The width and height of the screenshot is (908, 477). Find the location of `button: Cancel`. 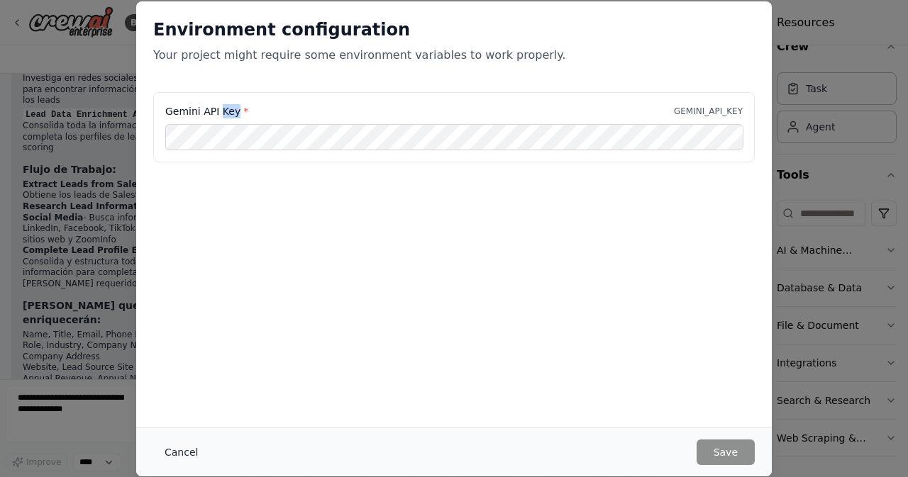

button: Cancel is located at coordinates (181, 453).